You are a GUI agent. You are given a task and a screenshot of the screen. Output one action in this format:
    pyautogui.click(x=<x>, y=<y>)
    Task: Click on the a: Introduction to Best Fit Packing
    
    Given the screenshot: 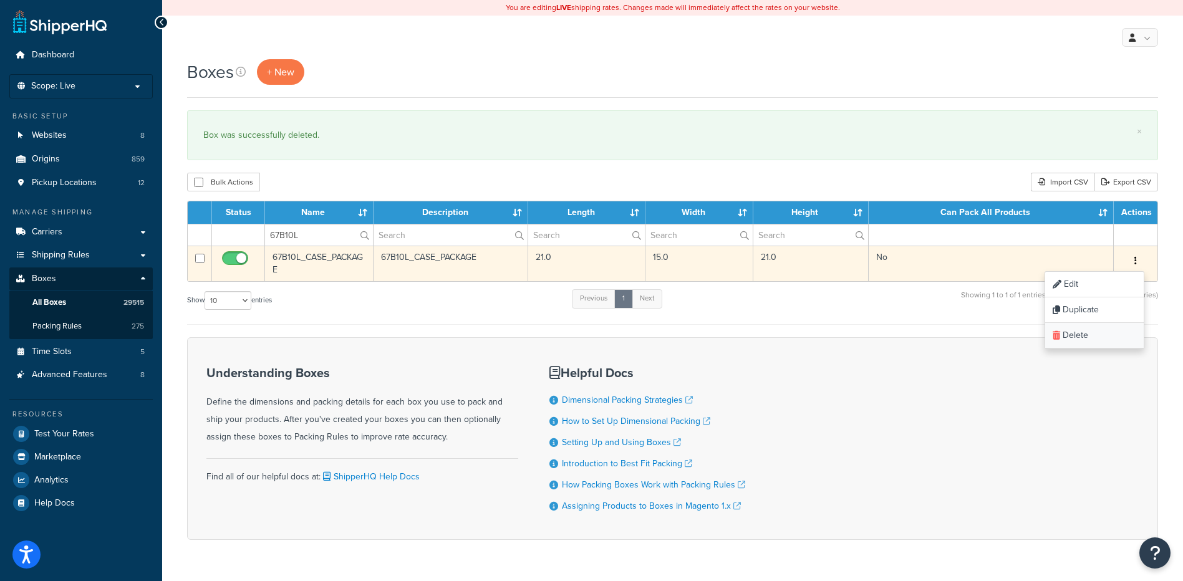 What is the action you would take?
    pyautogui.click(x=627, y=463)
    